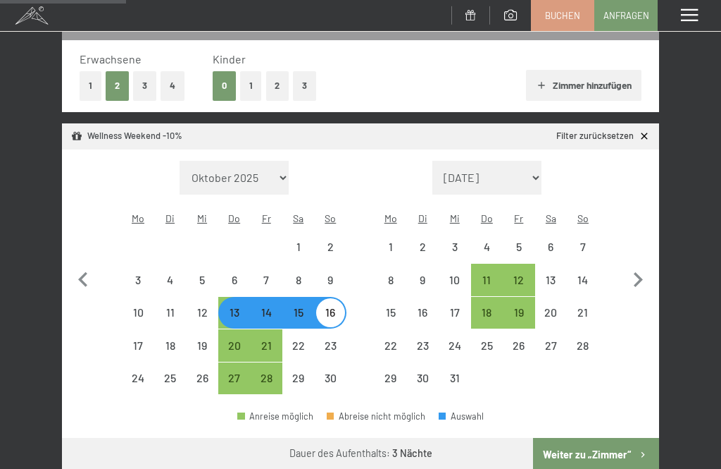 This screenshot has width=721, height=469. Describe the element at coordinates (552, 321) in the screenshot. I see `div: 20` at that location.